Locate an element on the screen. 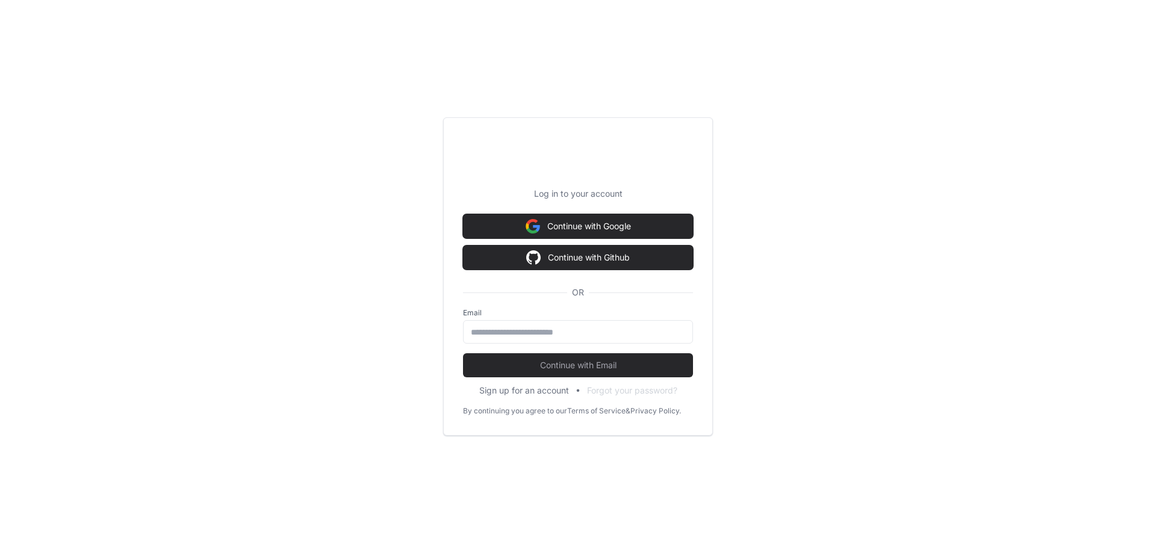 The height and width of the screenshot is (553, 1156). span: Continue with Email is located at coordinates (578, 366).